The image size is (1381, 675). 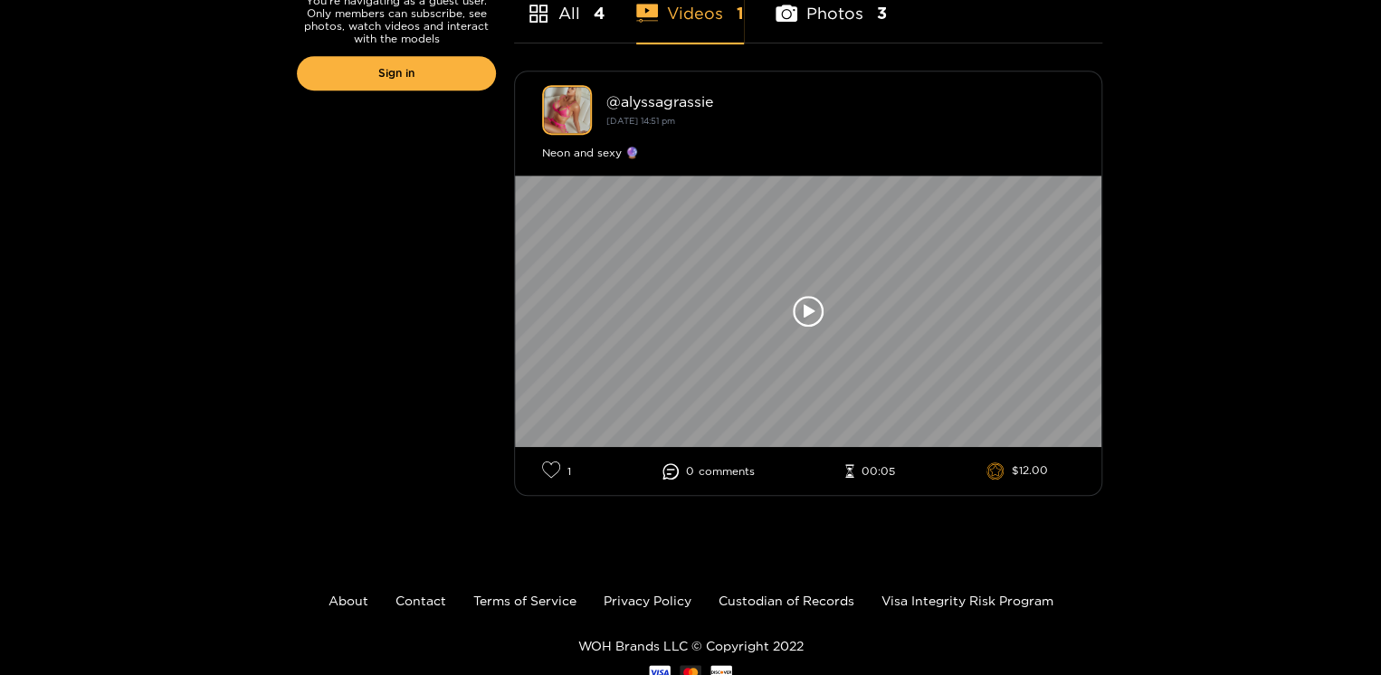 I want to click on a: About, so click(x=349, y=600).